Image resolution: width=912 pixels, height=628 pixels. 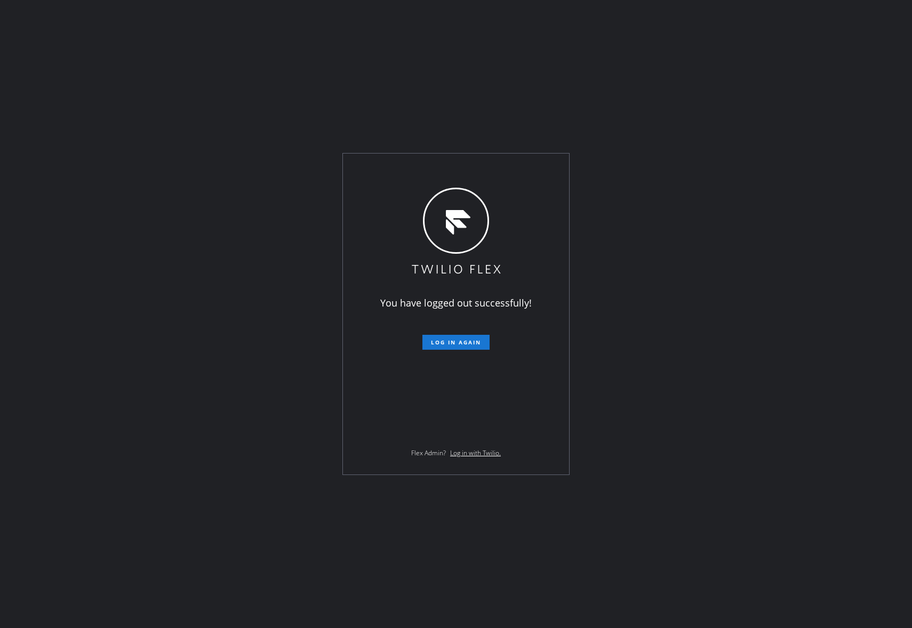 I want to click on a: Log in with Twilio., so click(x=475, y=453).